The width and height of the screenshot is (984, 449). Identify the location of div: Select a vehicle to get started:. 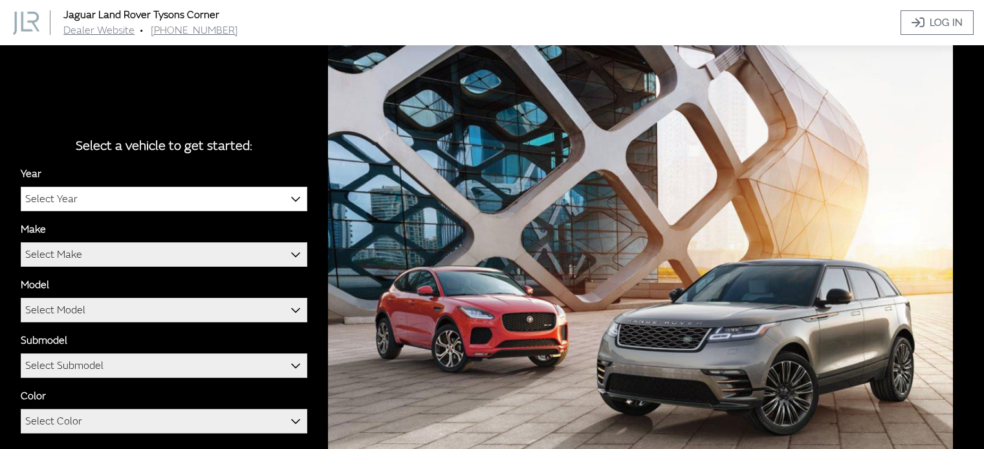
(164, 146).